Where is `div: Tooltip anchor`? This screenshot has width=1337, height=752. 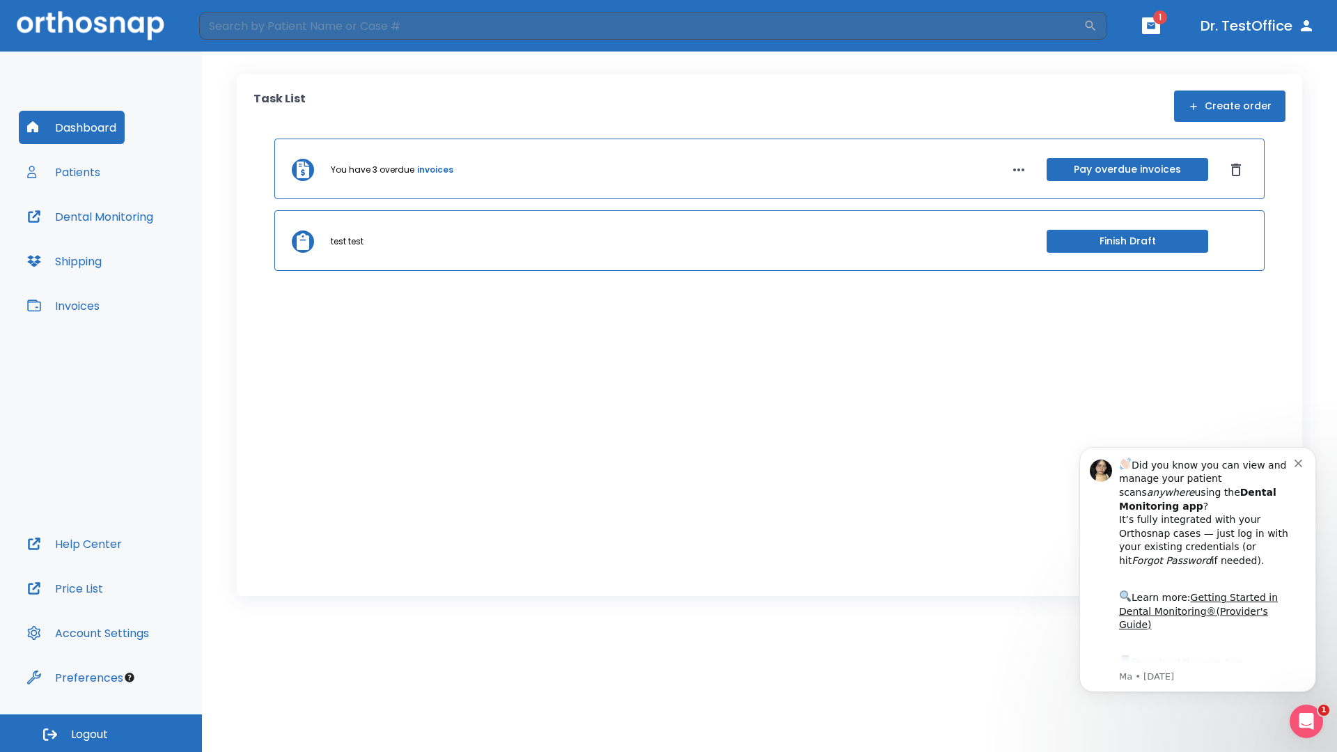 div: Tooltip anchor is located at coordinates (129, 677).